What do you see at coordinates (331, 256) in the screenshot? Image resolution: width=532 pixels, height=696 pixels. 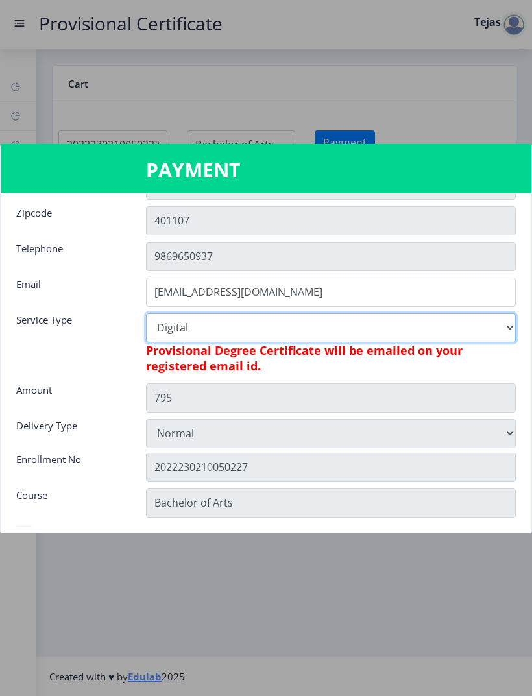 I see `input: Telephone` at bounding box center [331, 256].